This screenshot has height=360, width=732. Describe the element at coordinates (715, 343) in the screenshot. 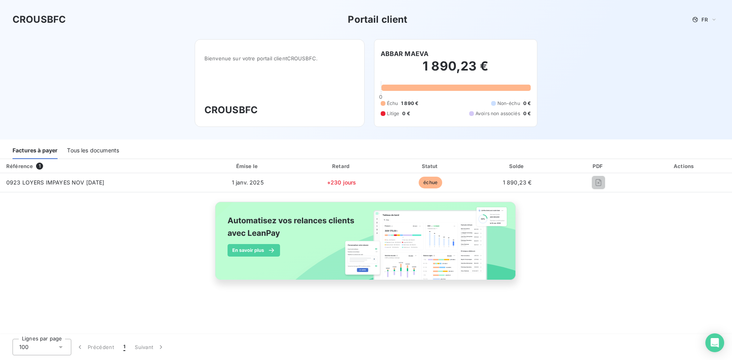

I see `div: Open Intercom Messenger` at that location.